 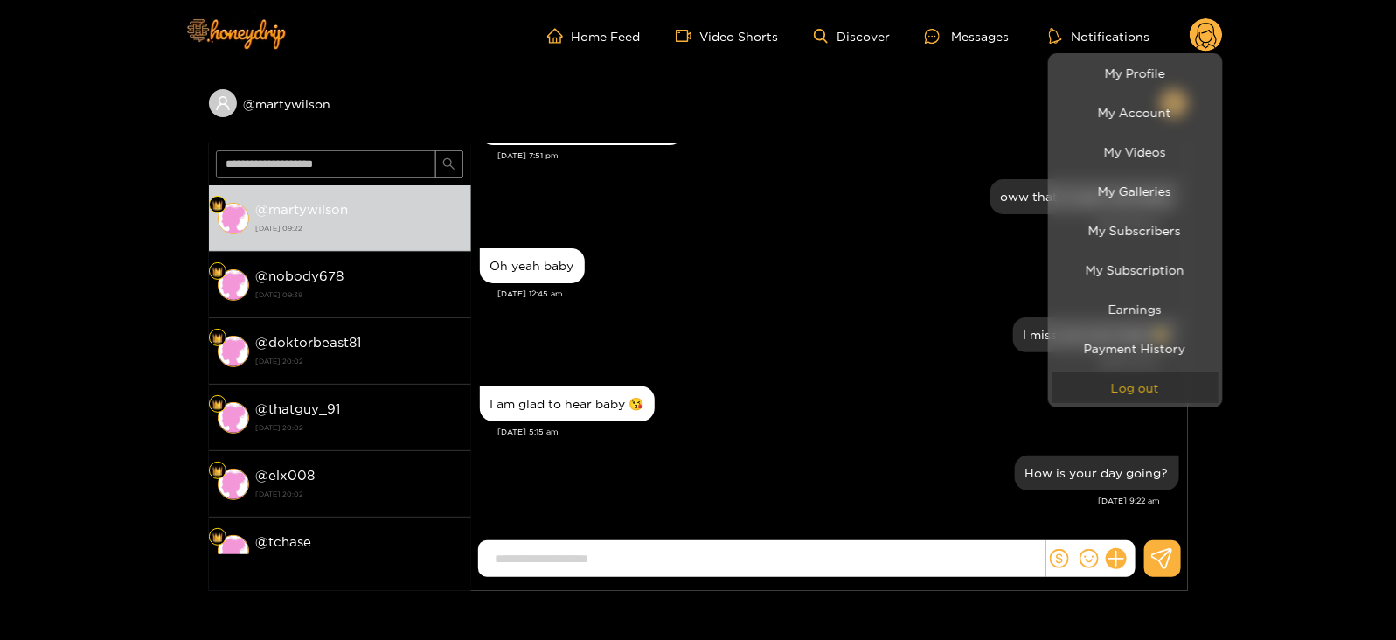 What do you see at coordinates (1135, 151) in the screenshot?
I see `a: My Videos` at bounding box center [1135, 151].